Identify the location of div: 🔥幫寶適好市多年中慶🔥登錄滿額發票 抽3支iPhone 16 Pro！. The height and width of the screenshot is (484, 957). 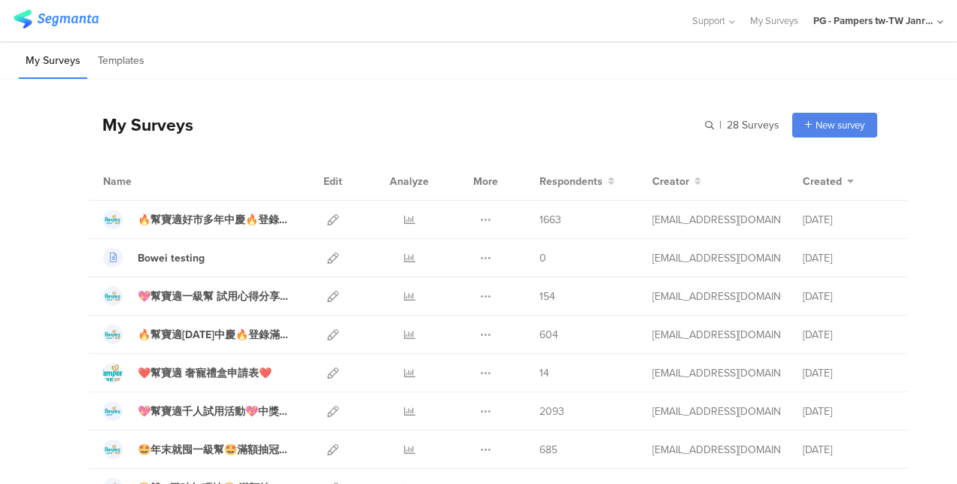
(216, 220).